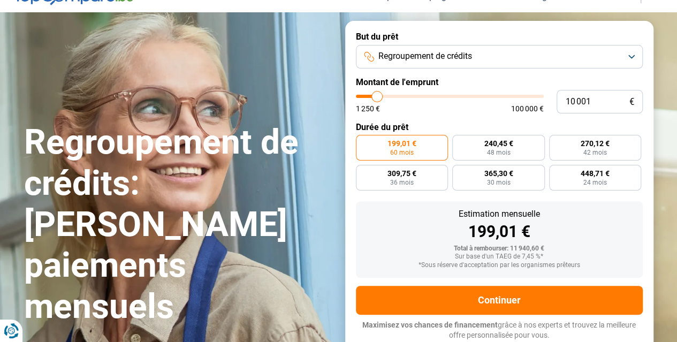 The image size is (677, 342). Describe the element at coordinates (500, 214) in the screenshot. I see `div: Estimation mensuelle` at that location.